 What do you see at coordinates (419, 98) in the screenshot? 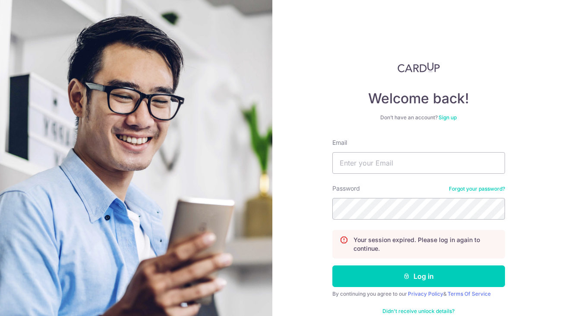
I see `h4: Welcome back!` at bounding box center [419, 98].